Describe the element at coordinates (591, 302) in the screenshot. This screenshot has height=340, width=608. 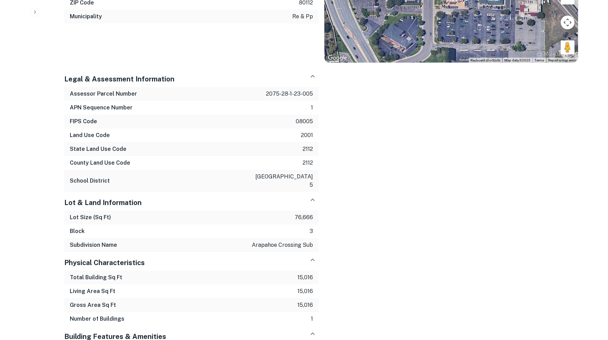
I see `div: Chat Widget` at that location.